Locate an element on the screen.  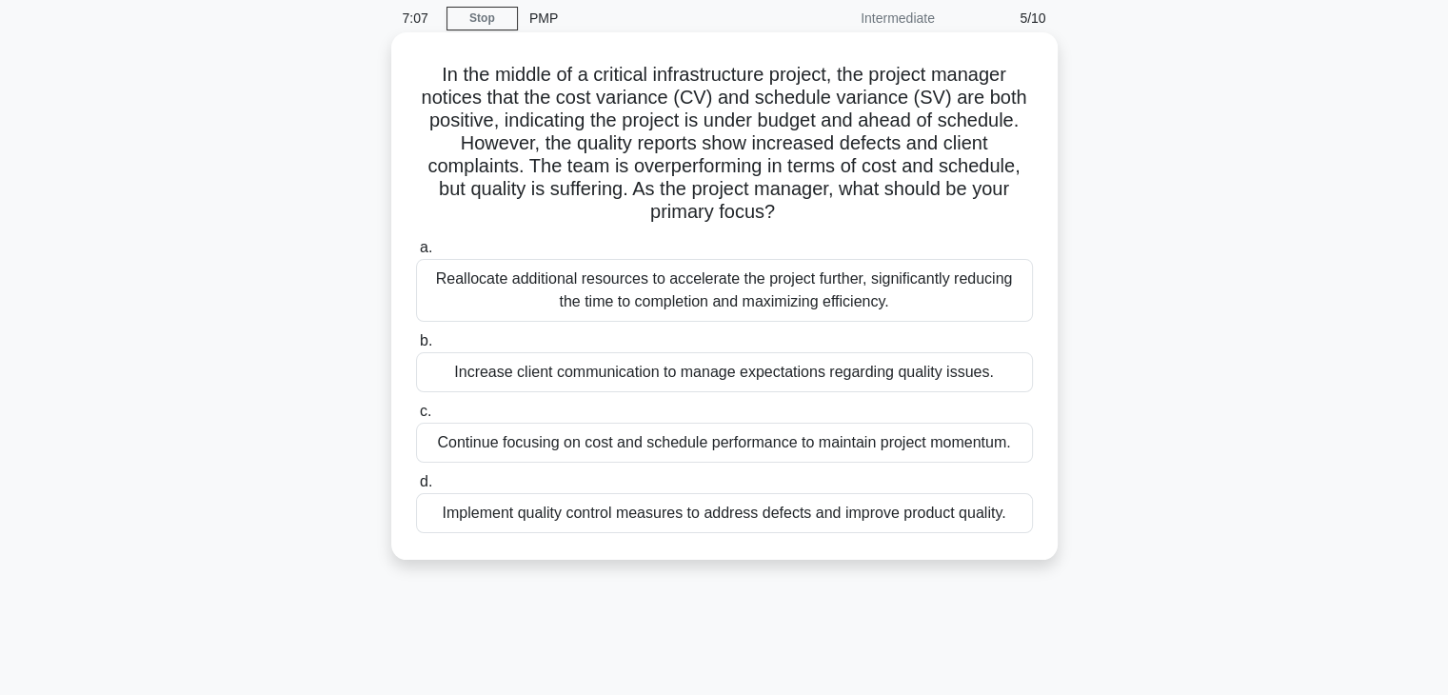
div: Implement quality control measures to address defects and improve product quality. is located at coordinates (724, 513).